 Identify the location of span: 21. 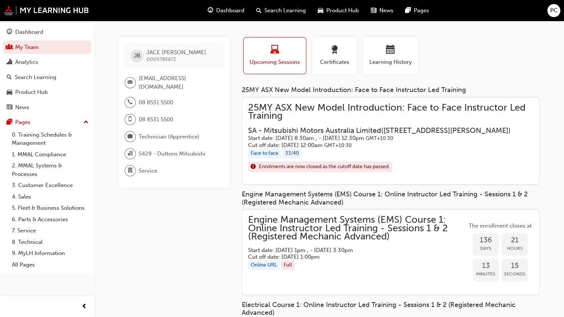
(515, 240).